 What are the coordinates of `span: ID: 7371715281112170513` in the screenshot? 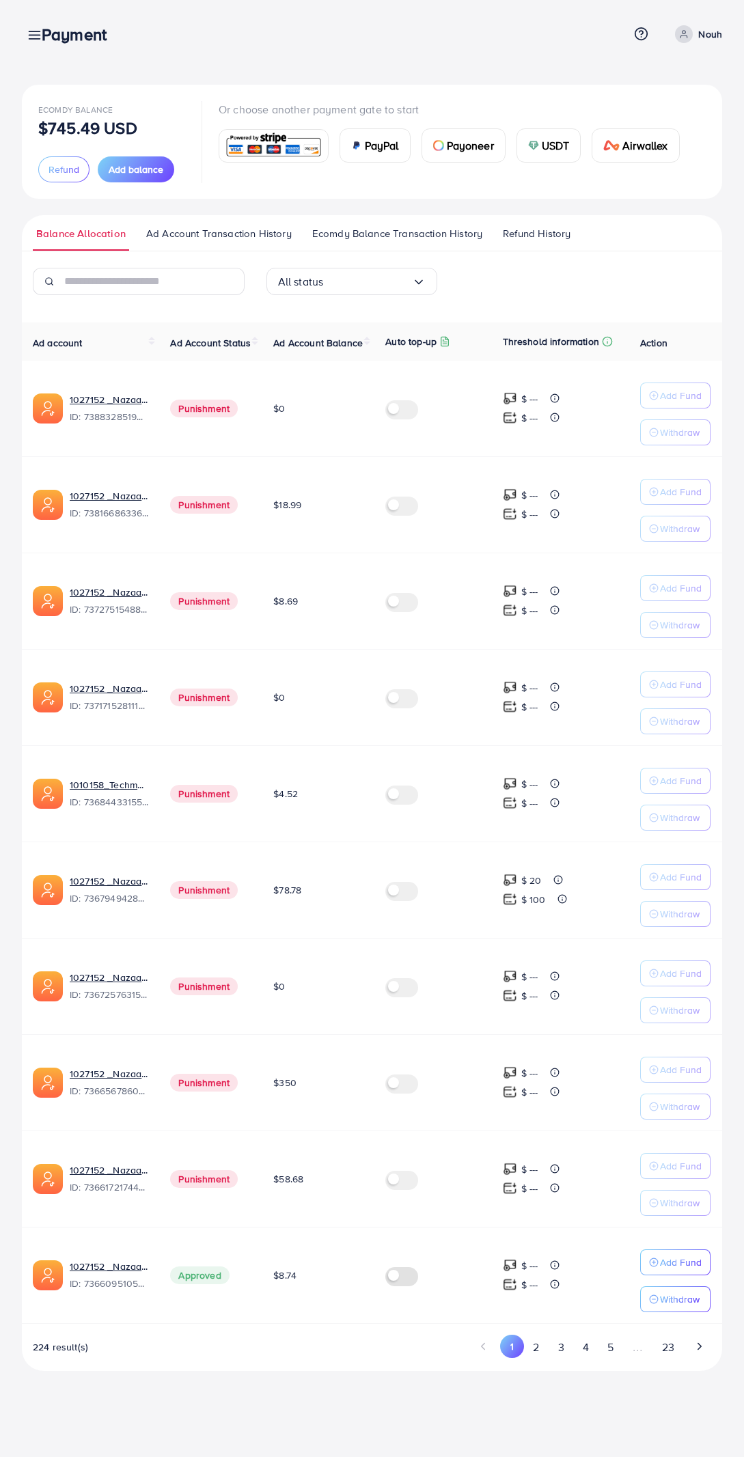 It's located at (109, 706).